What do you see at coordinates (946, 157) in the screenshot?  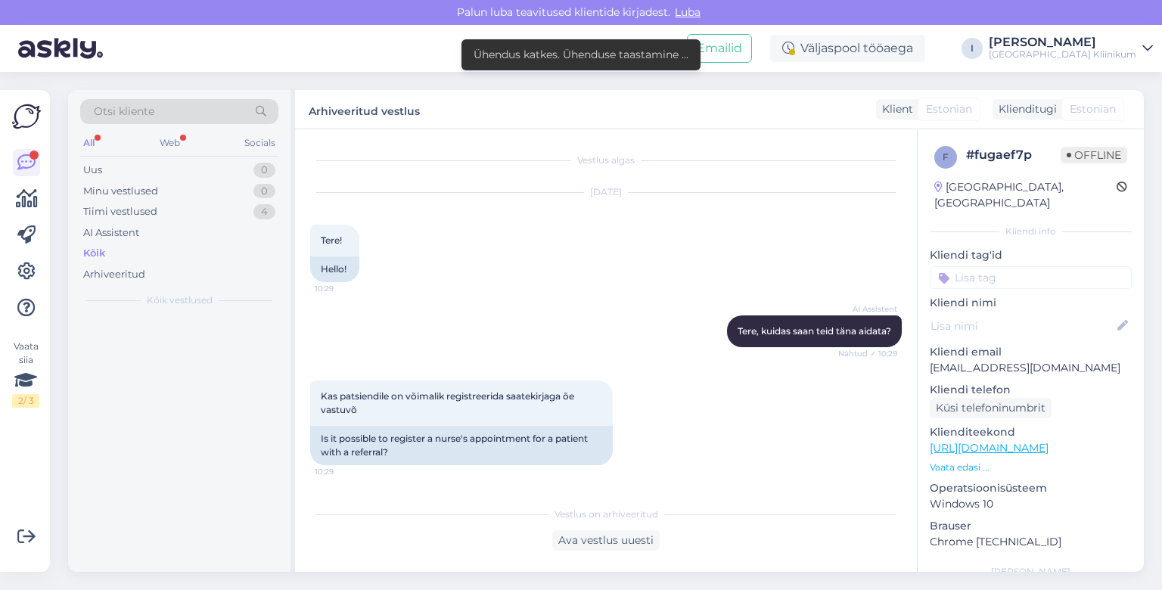 I see `span: f` at bounding box center [946, 157].